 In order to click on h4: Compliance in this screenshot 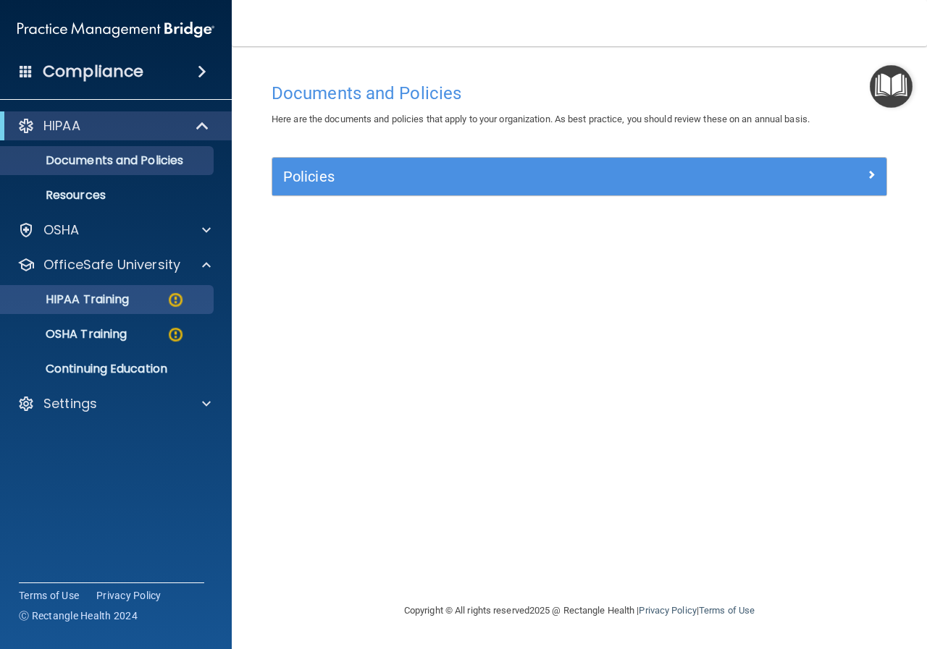, I will do `click(93, 72)`.